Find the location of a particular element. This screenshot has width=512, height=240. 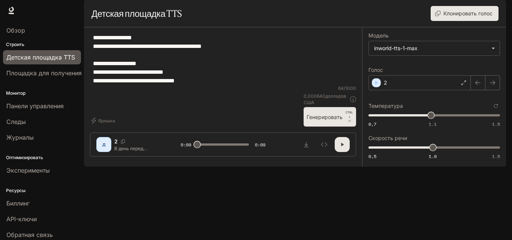

button: Сбросить к настройкам по умолчанию is located at coordinates (496, 106).